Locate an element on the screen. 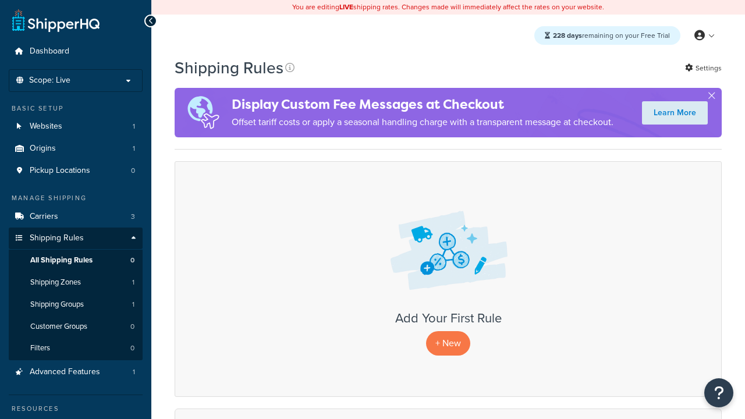 This screenshot has height=419, width=745. li: Websites is located at coordinates (76, 126).